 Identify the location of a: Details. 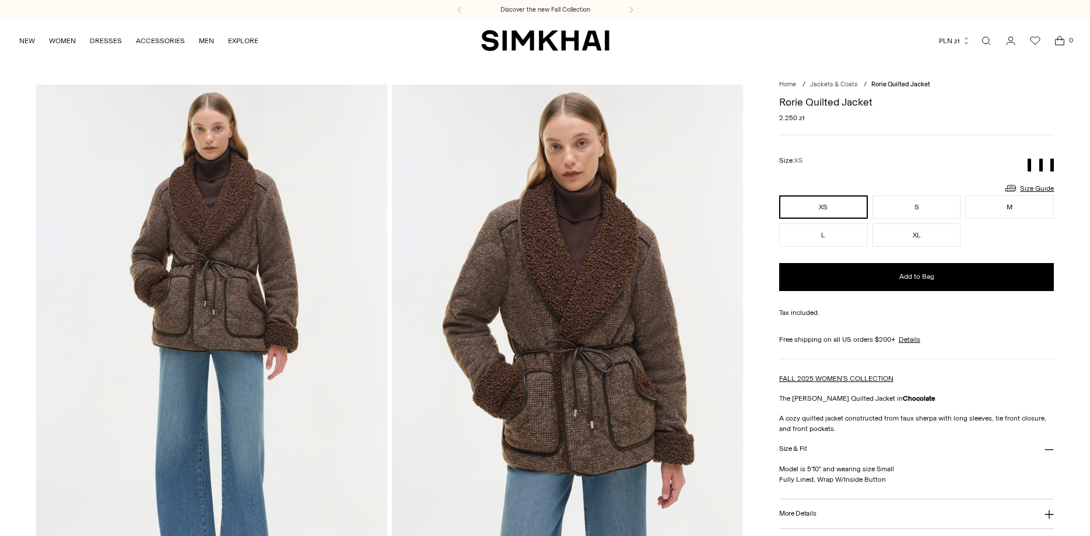
(910, 340).